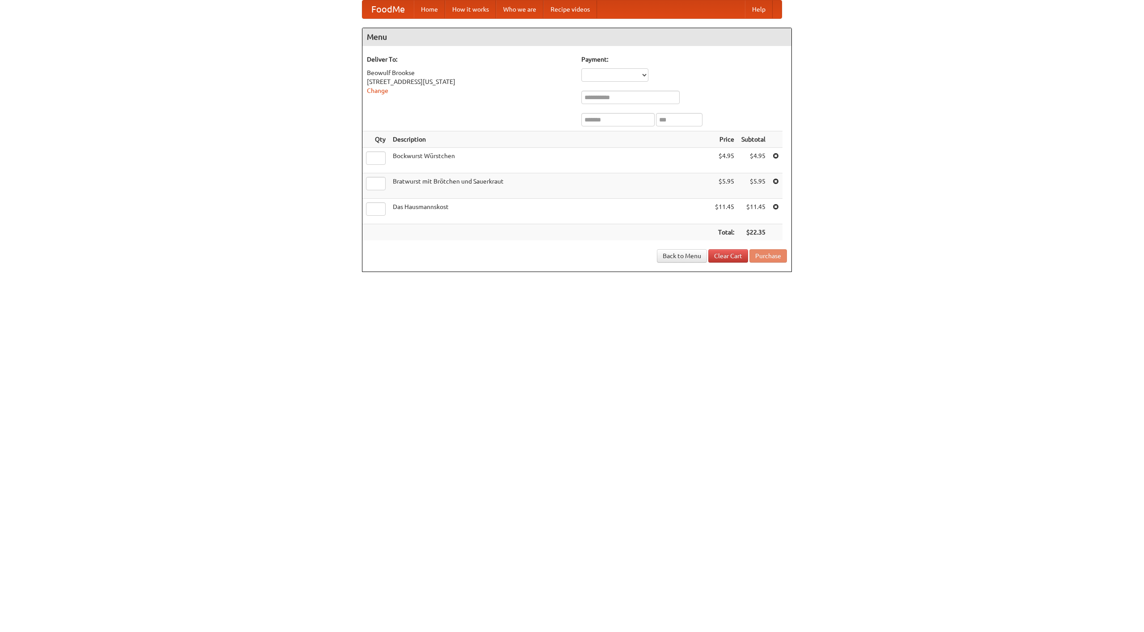 This screenshot has height=632, width=1144. Describe the element at coordinates (470, 73) in the screenshot. I see `div: Beowulf Brookse` at that location.